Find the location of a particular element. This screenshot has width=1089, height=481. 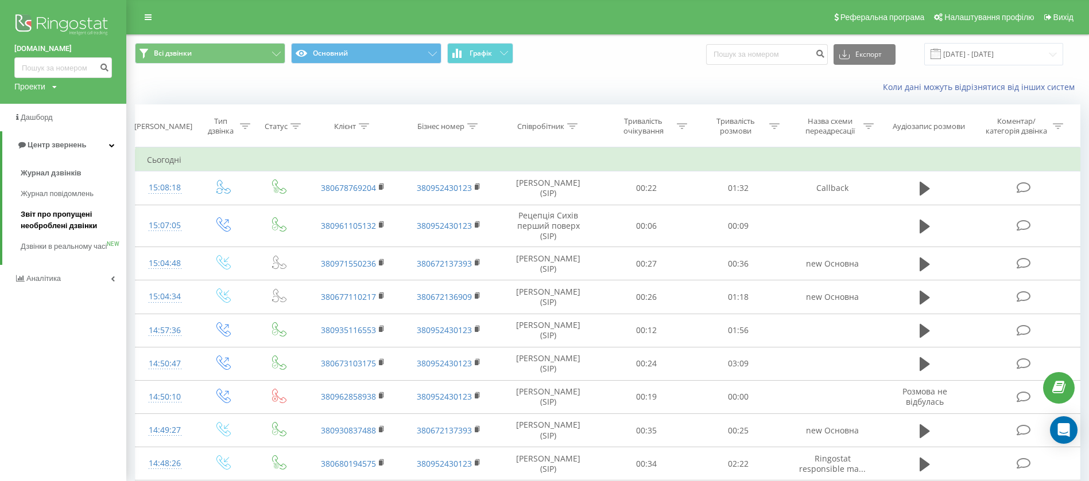

td: 00:12 is located at coordinates (646, 331).